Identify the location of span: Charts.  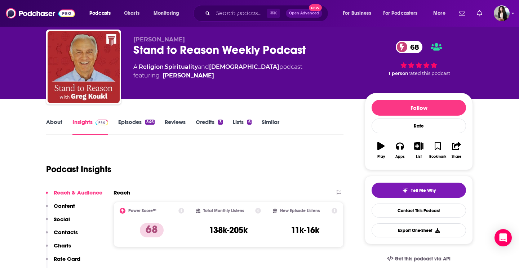
(131, 13).